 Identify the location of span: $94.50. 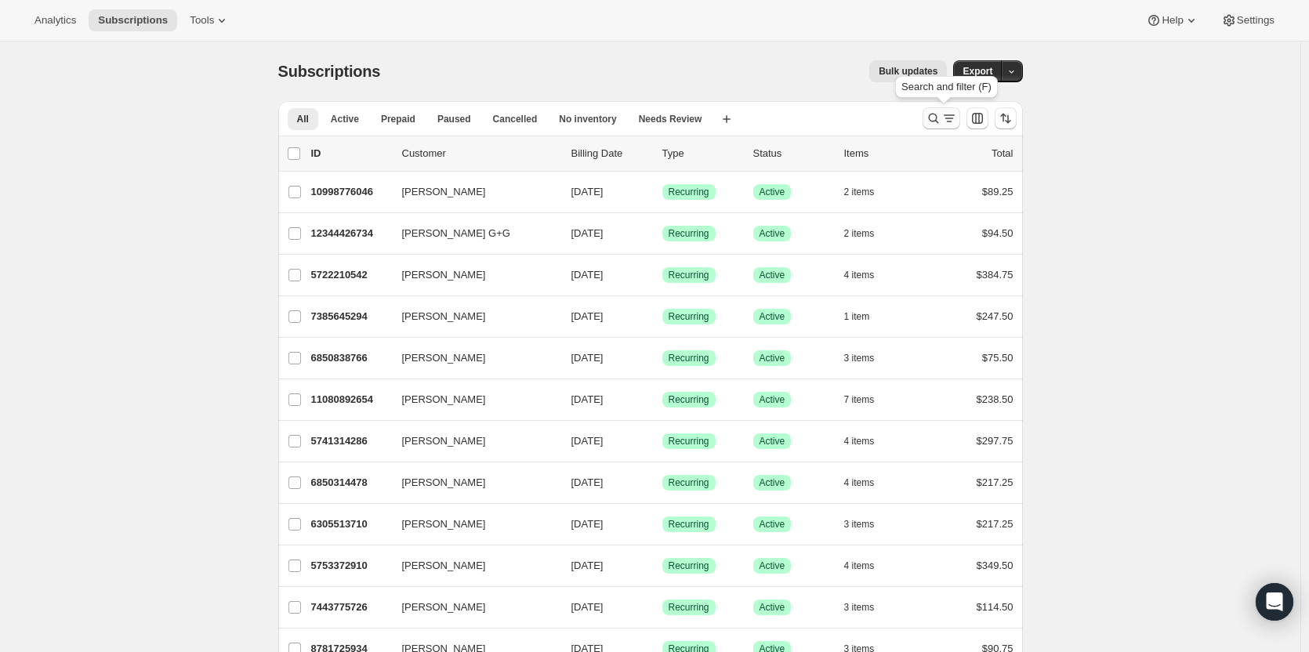
(998, 233).